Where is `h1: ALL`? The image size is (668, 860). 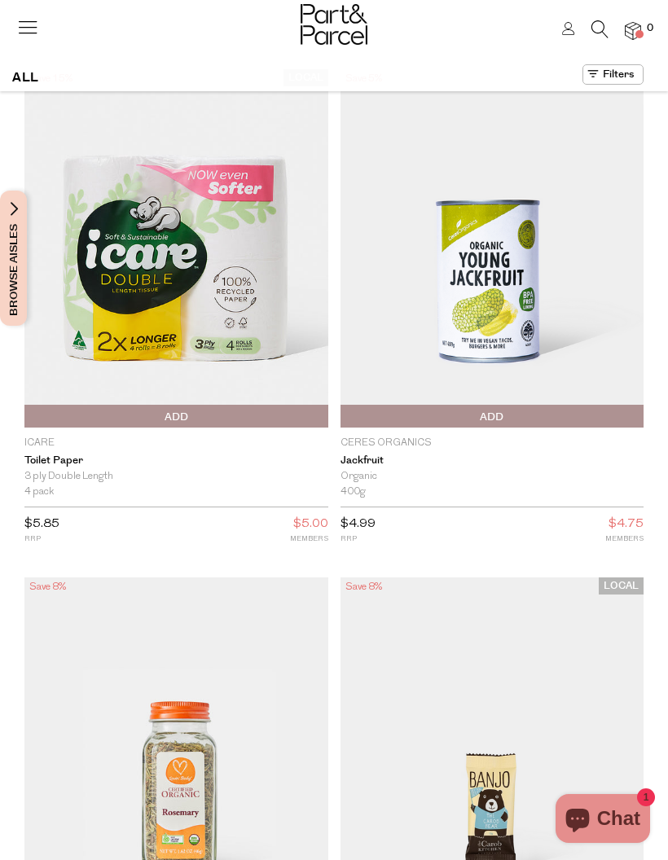 h1: ALL is located at coordinates (25, 77).